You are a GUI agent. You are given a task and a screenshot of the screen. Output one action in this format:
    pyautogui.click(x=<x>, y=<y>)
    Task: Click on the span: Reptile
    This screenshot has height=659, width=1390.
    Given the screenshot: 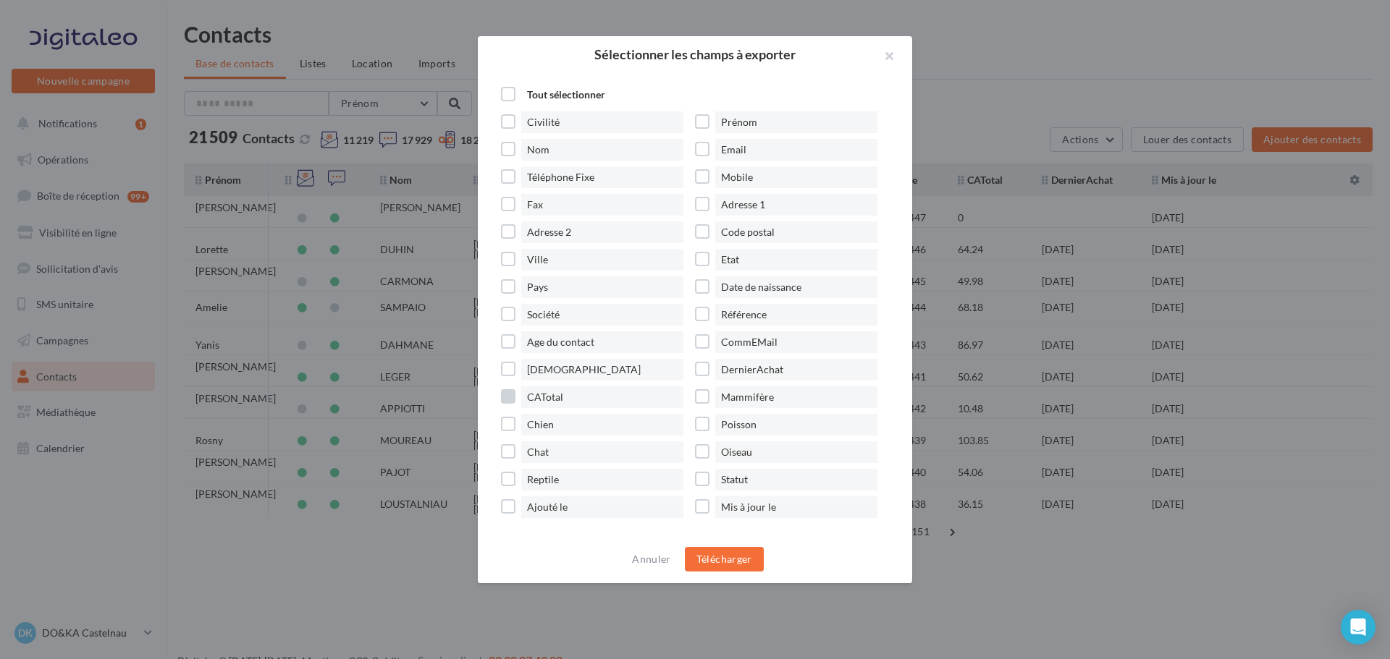 What is the action you would take?
    pyautogui.click(x=602, y=480)
    